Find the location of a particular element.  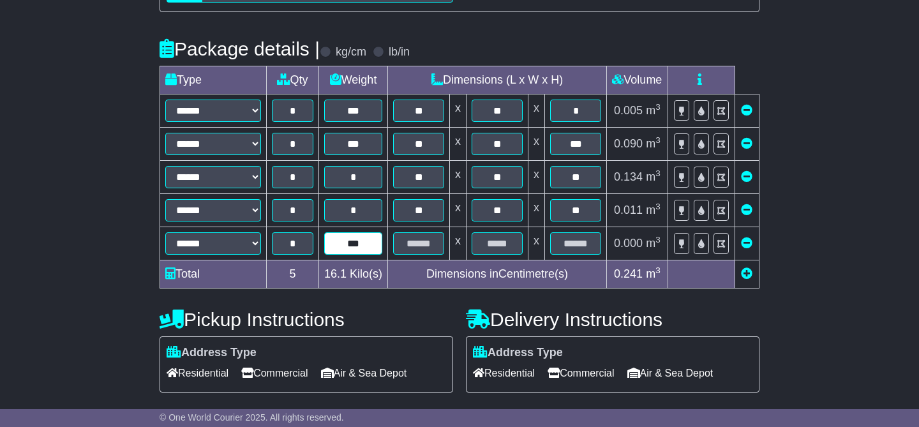

td: Kilo(s) is located at coordinates (353, 274).